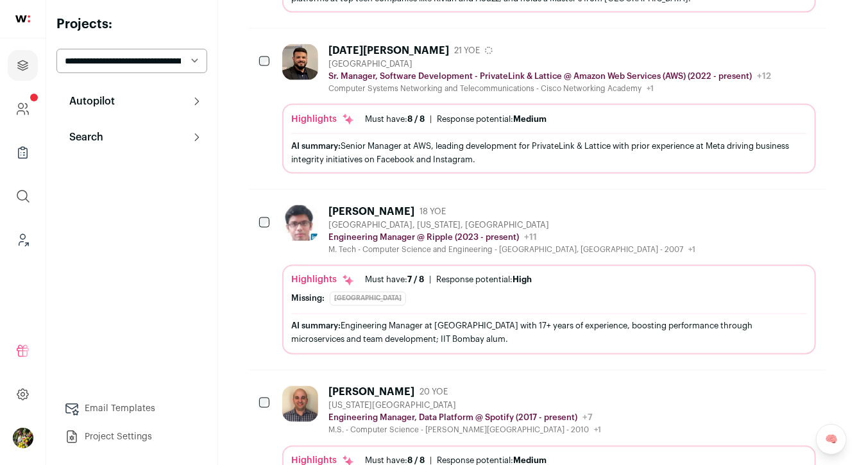 This screenshot has width=857, height=465. I want to click on a: Projects, so click(22, 65).